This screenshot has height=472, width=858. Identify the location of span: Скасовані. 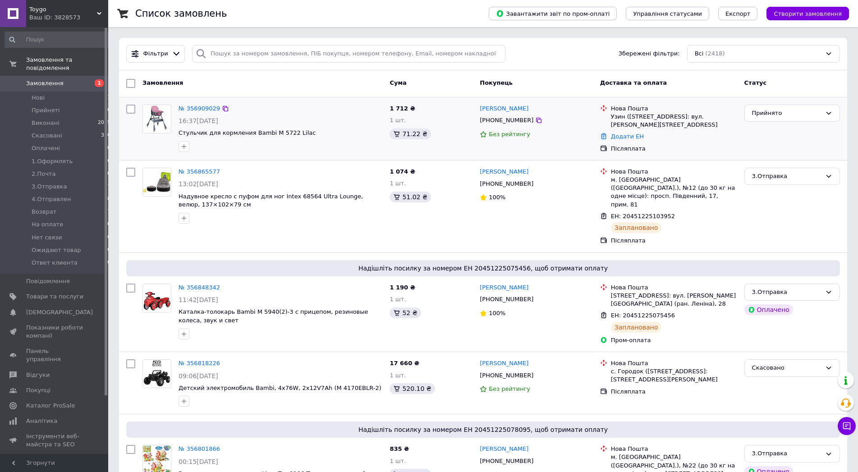
(47, 136).